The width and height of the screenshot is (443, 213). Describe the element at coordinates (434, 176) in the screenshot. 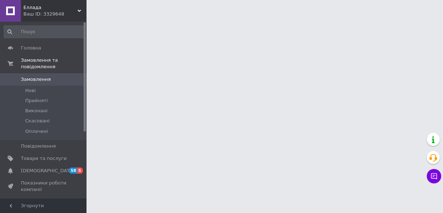

I see `button: Чат з покупцем` at that location.